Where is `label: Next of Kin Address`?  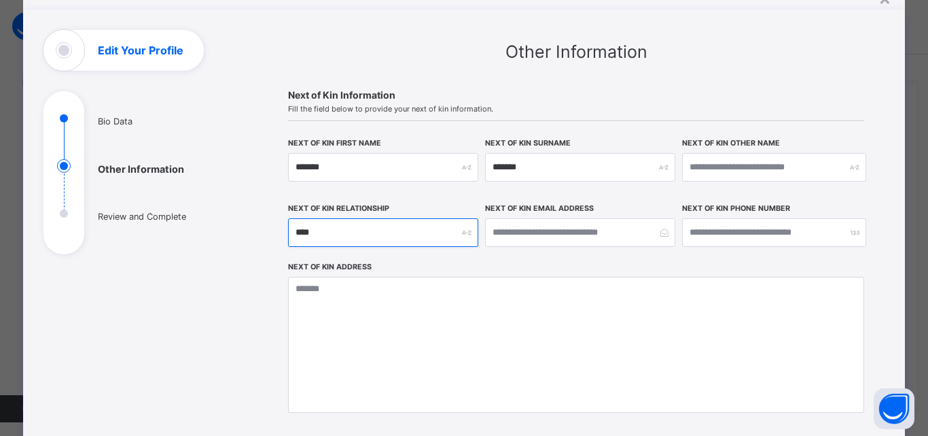 label: Next of Kin Address is located at coordinates (330, 266).